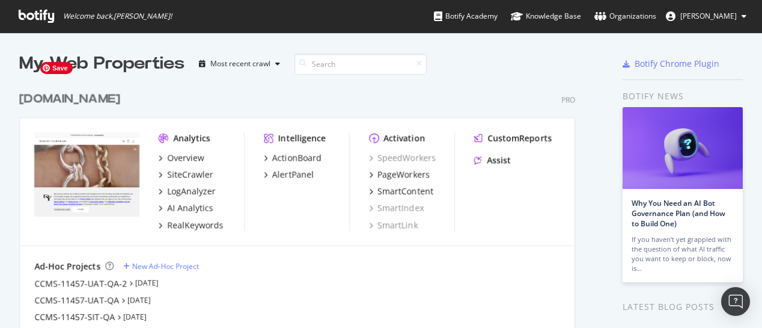 The width and height of the screenshot is (762, 328). Describe the element at coordinates (293, 157) in the screenshot. I see `a: ActionBoard` at that location.